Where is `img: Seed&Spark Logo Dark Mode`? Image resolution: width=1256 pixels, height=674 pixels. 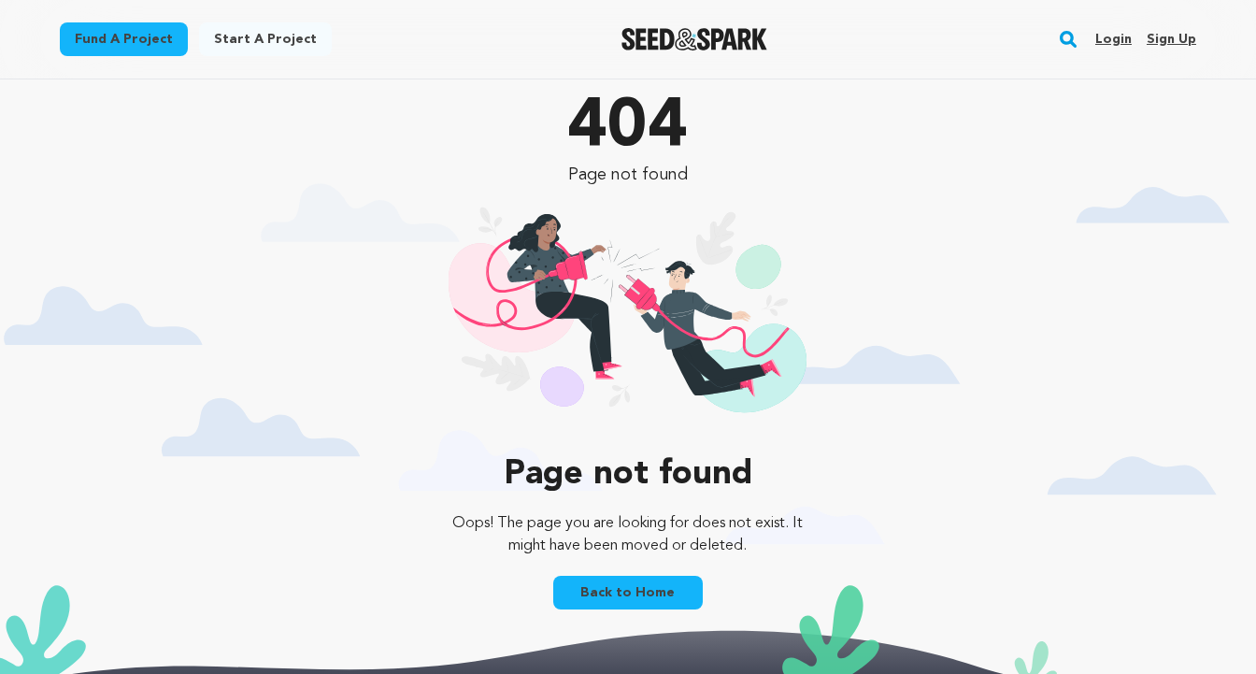
img: Seed&Spark Logo Dark Mode is located at coordinates (695, 39).